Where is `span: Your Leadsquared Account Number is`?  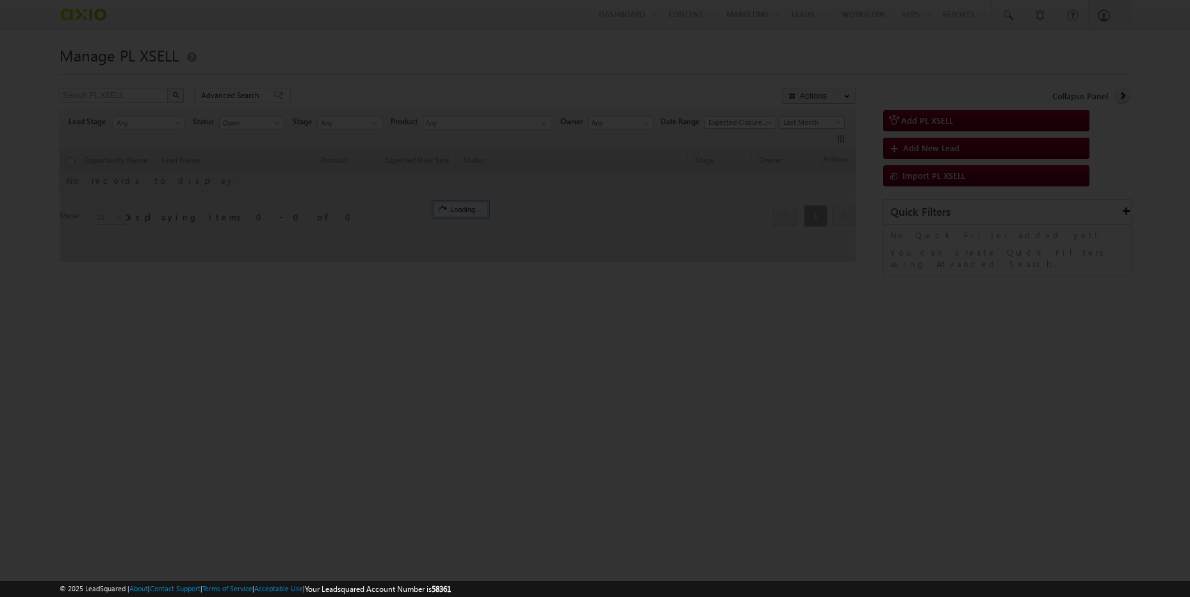
span: Your Leadsquared Account Number is is located at coordinates (378, 589).